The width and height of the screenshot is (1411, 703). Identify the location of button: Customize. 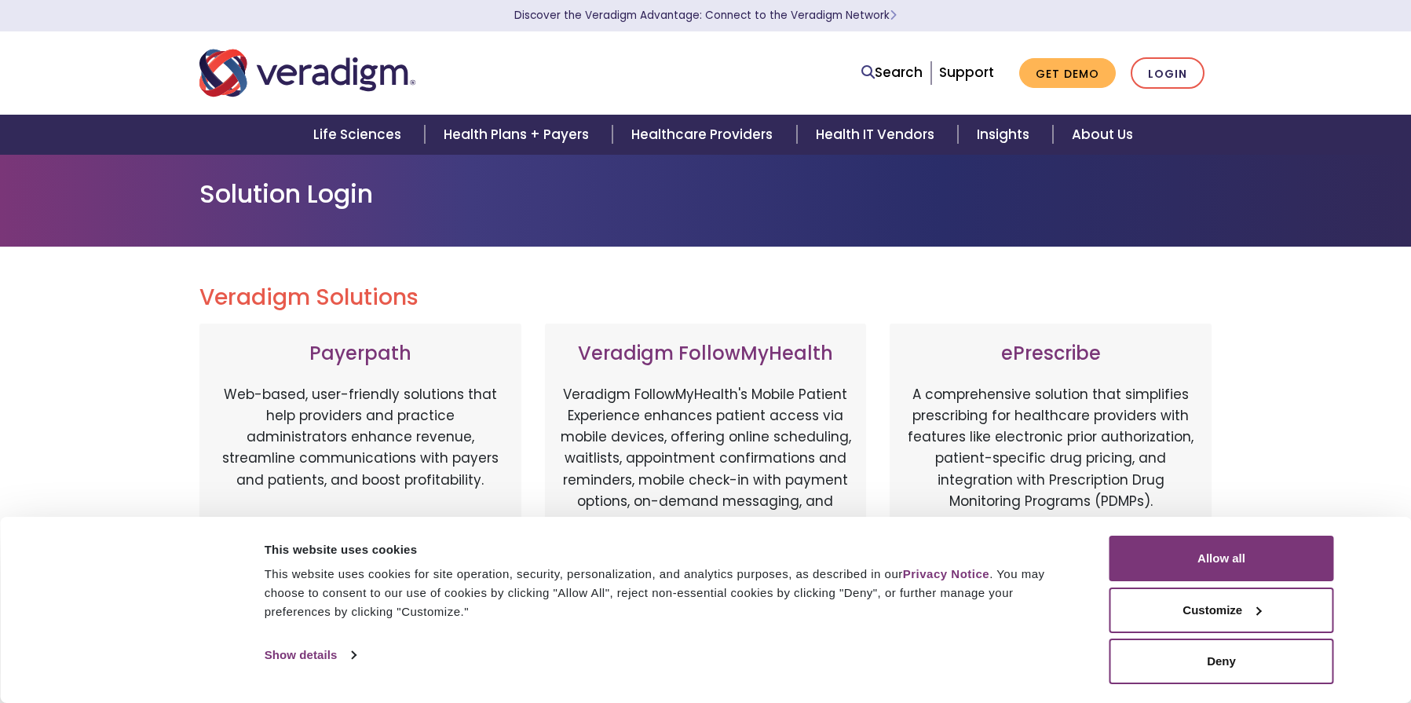
(1222, 610).